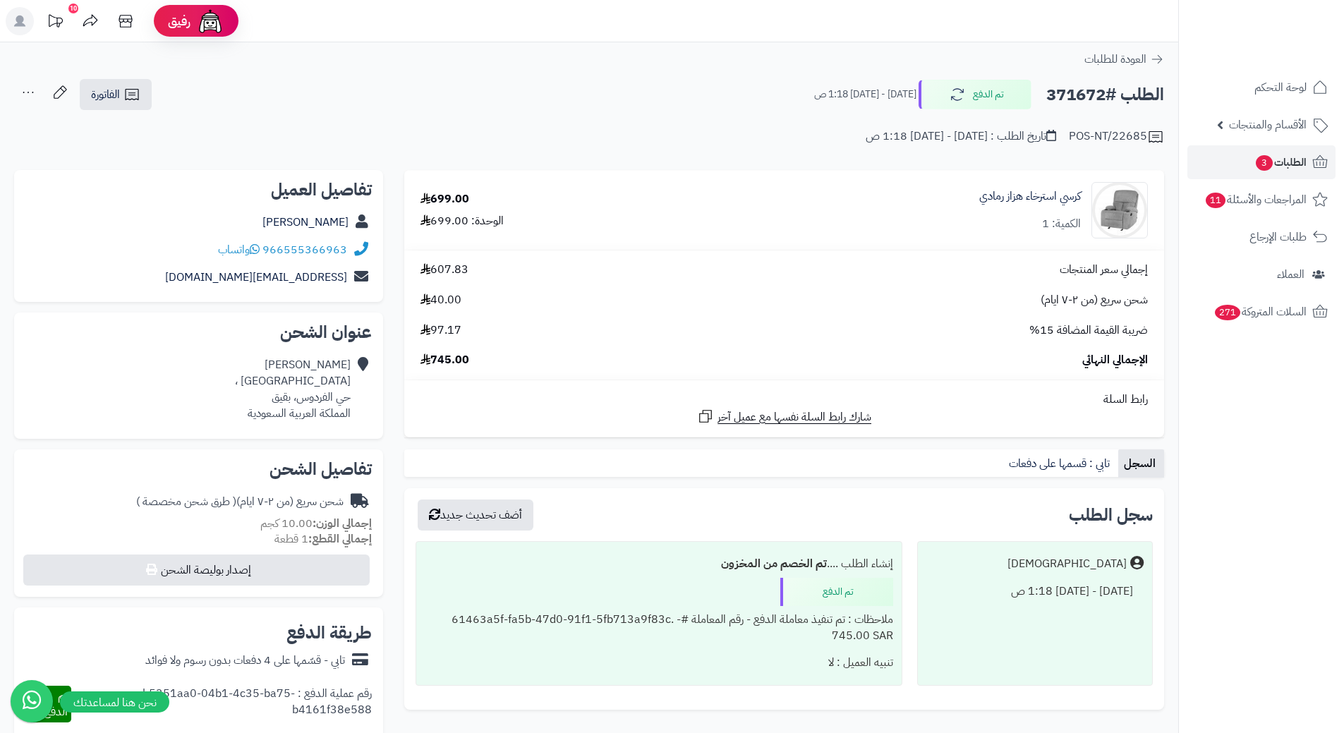 The width and height of the screenshot is (1344, 733). What do you see at coordinates (1262, 237) in the screenshot?
I see `a: طلبات الإرجاع` at bounding box center [1262, 237].